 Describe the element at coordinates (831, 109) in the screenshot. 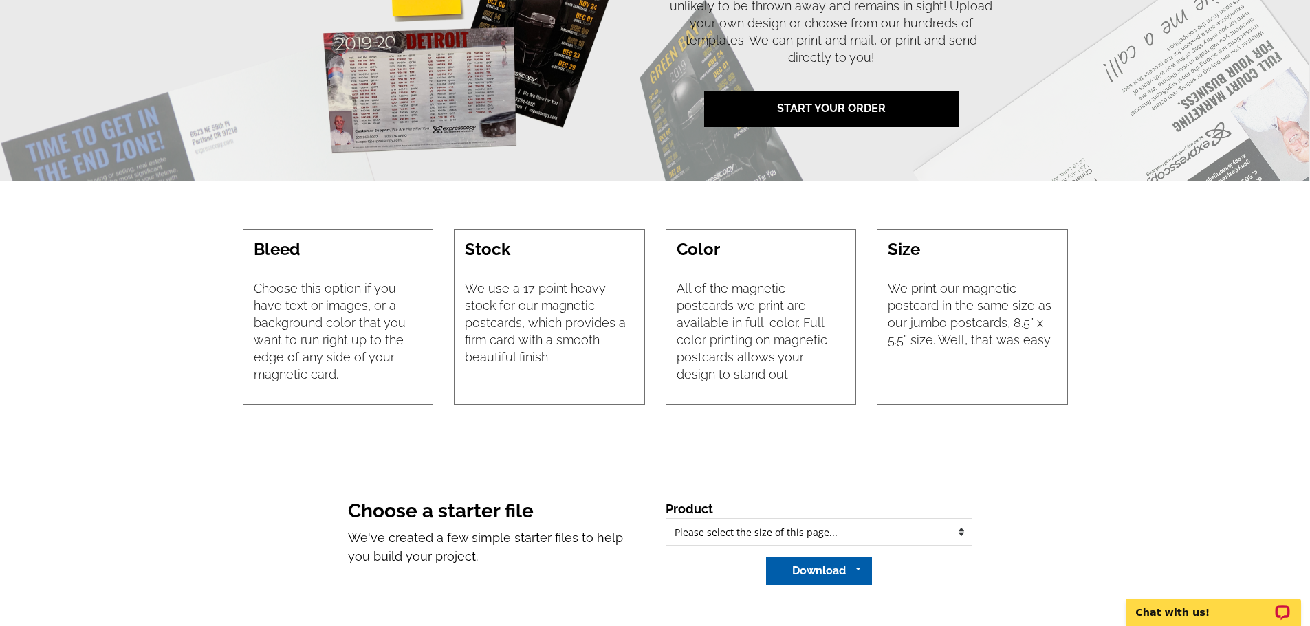

I see `a: START YOUR ORDER` at that location.